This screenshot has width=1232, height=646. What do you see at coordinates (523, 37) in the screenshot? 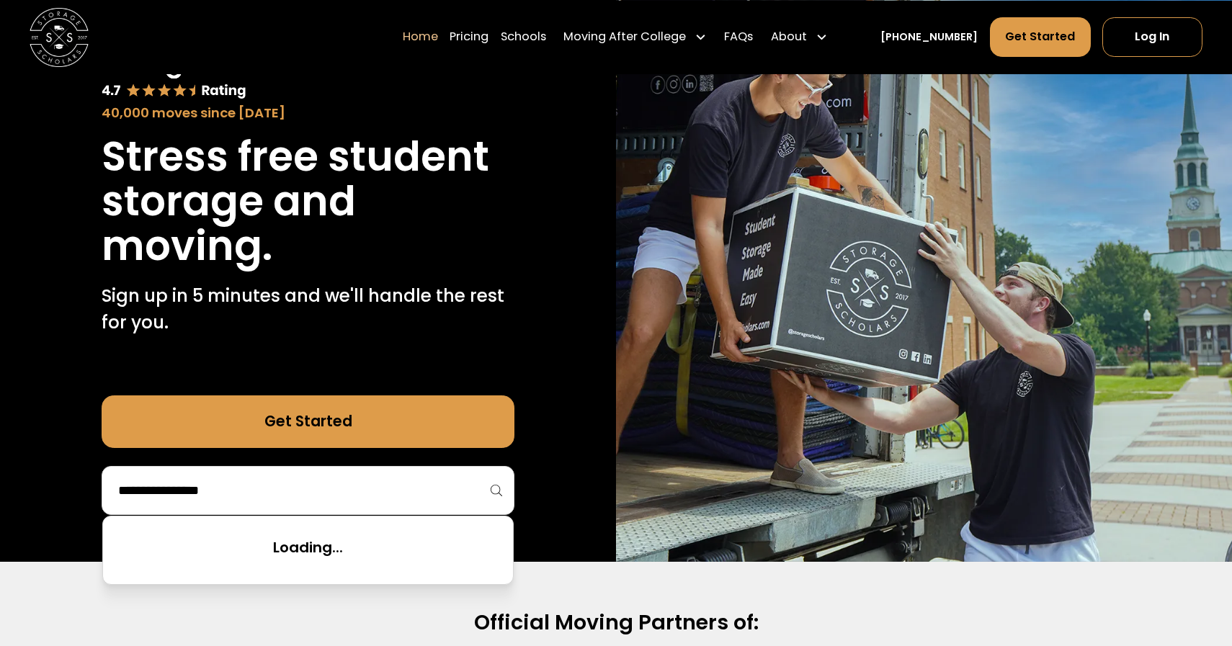
I see `a: Schools` at bounding box center [523, 37].